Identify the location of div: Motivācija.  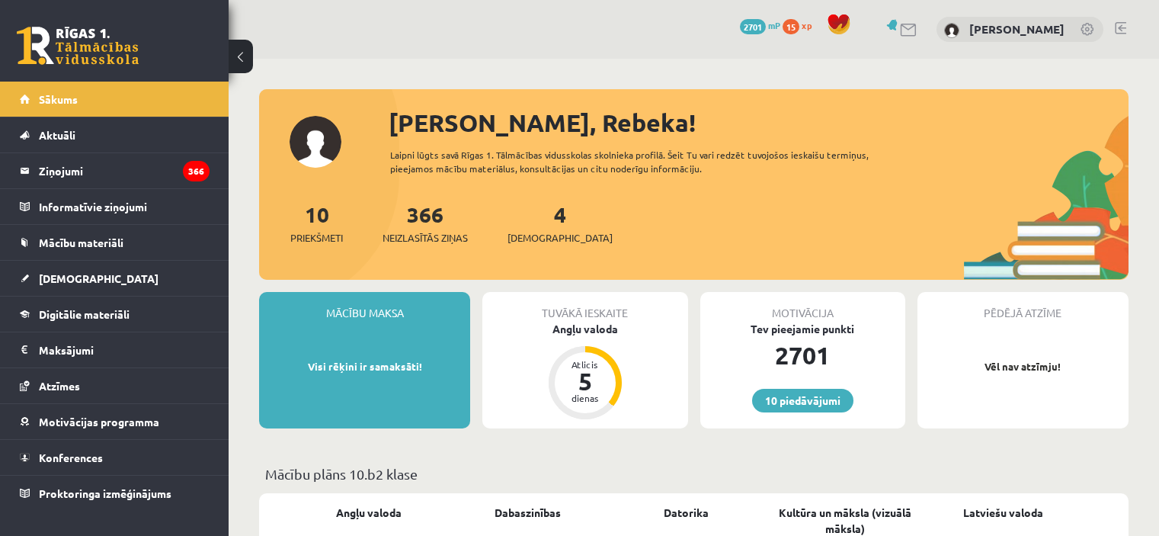
(802, 306).